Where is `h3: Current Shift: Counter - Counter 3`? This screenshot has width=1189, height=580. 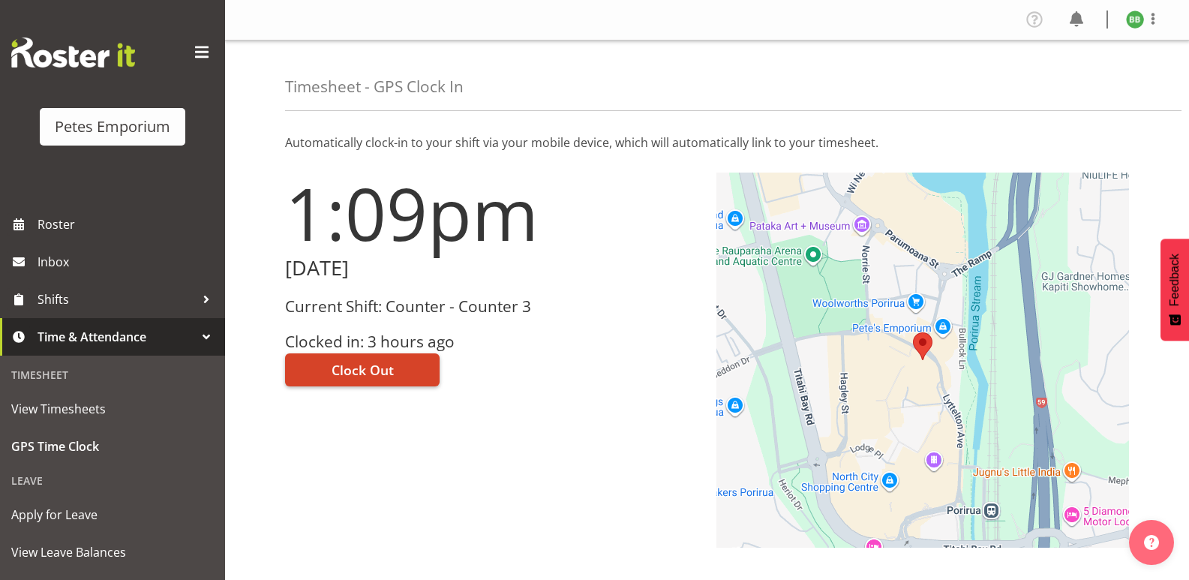 h3: Current Shift: Counter - Counter 3 is located at coordinates (491, 306).